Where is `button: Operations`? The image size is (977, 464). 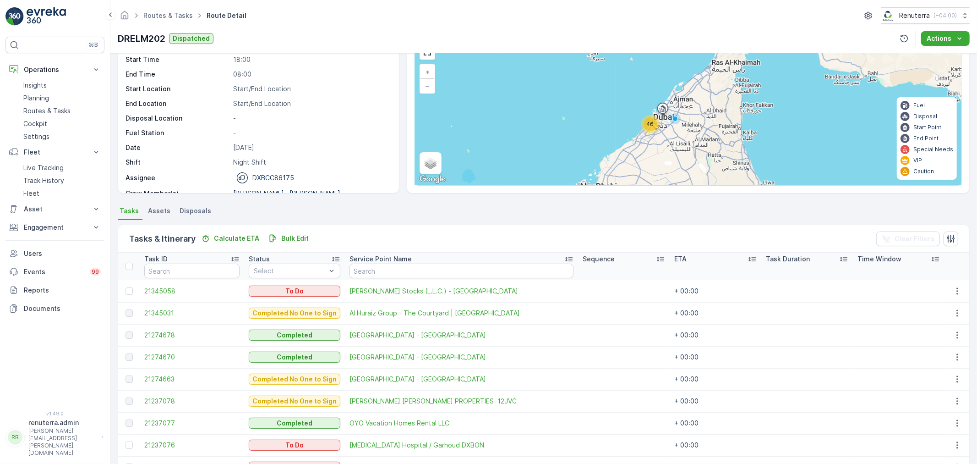 button: Operations is located at coordinates (55, 70).